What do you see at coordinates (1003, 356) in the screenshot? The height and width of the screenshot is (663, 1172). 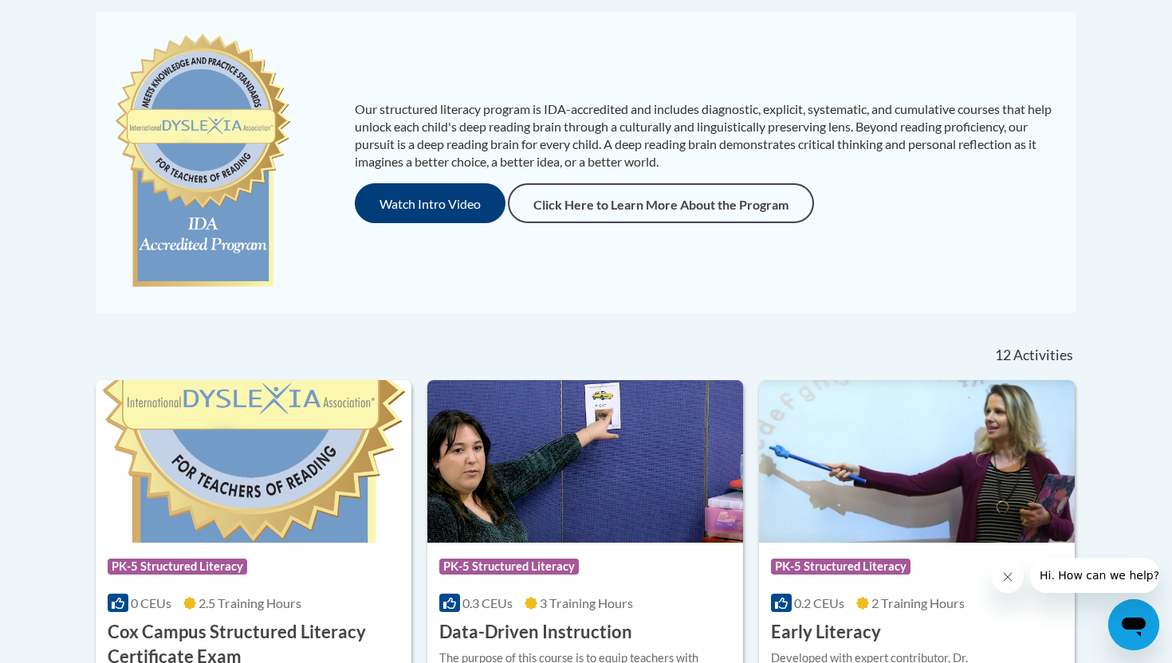 I see `span: 12` at bounding box center [1003, 356].